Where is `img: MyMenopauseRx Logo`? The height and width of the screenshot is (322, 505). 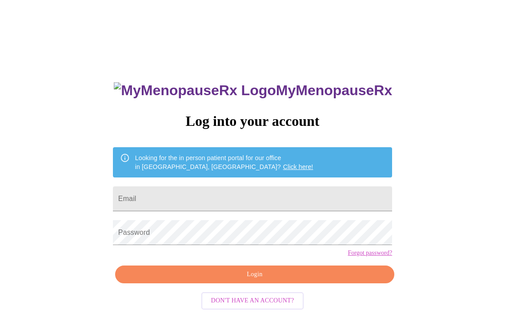
img: MyMenopauseRx Logo is located at coordinates (195, 90).